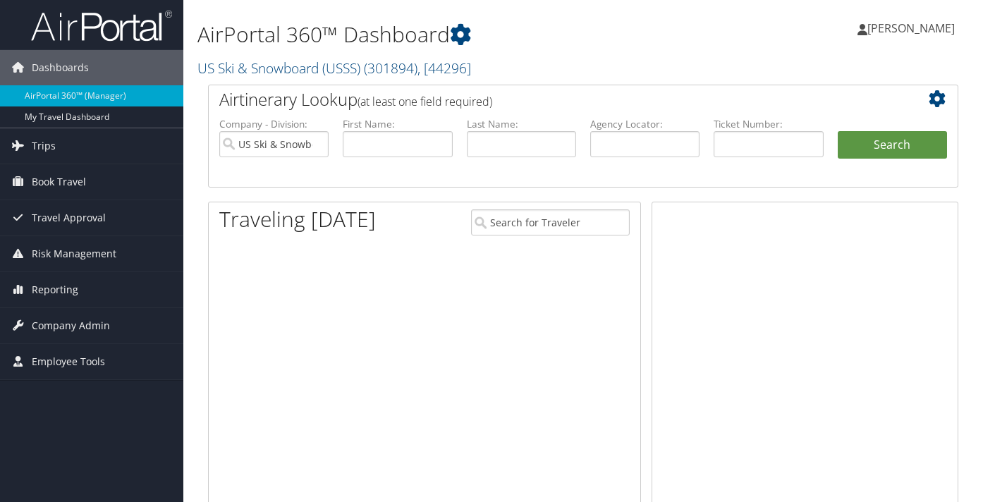  Describe the element at coordinates (892, 145) in the screenshot. I see `button: Search` at that location.